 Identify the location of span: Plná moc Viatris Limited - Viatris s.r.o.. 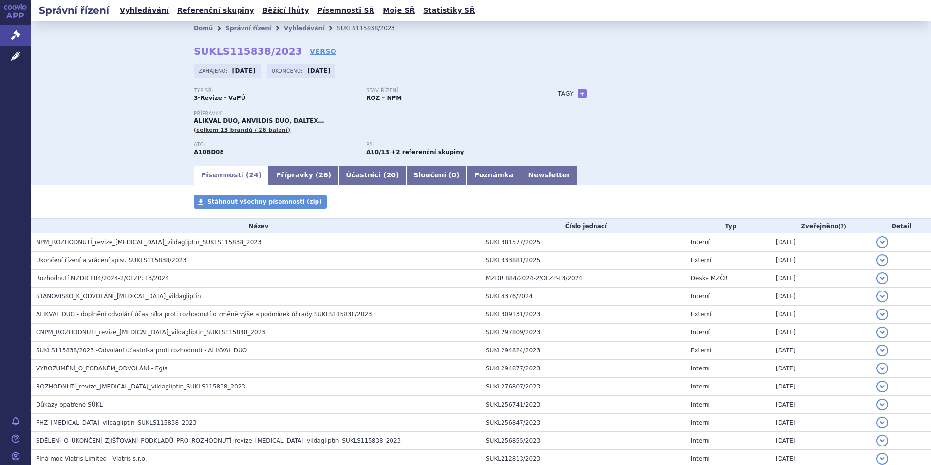
(92, 458).